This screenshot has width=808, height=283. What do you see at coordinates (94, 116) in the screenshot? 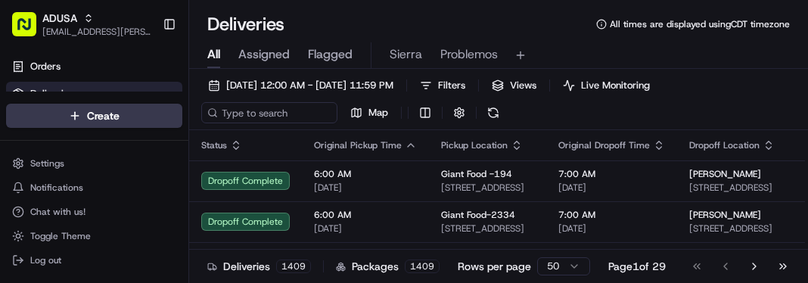
I see `button: Create` at bounding box center [94, 116].